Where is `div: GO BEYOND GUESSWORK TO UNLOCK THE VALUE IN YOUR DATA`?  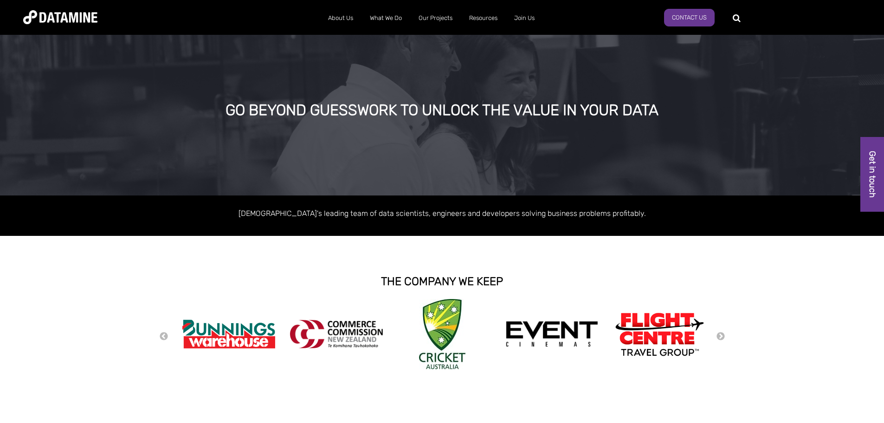 div: GO BEYOND GUESSWORK TO UNLOCK THE VALUE IN YOUR DATA is located at coordinates (442, 110).